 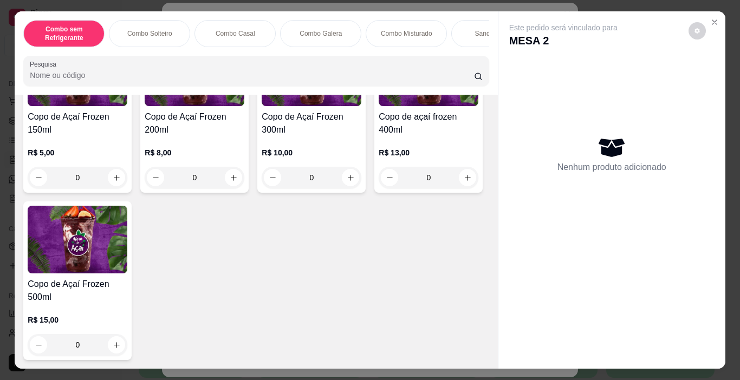 What do you see at coordinates (321, 34) in the screenshot?
I see `p: Combo Galera` at bounding box center [321, 34].